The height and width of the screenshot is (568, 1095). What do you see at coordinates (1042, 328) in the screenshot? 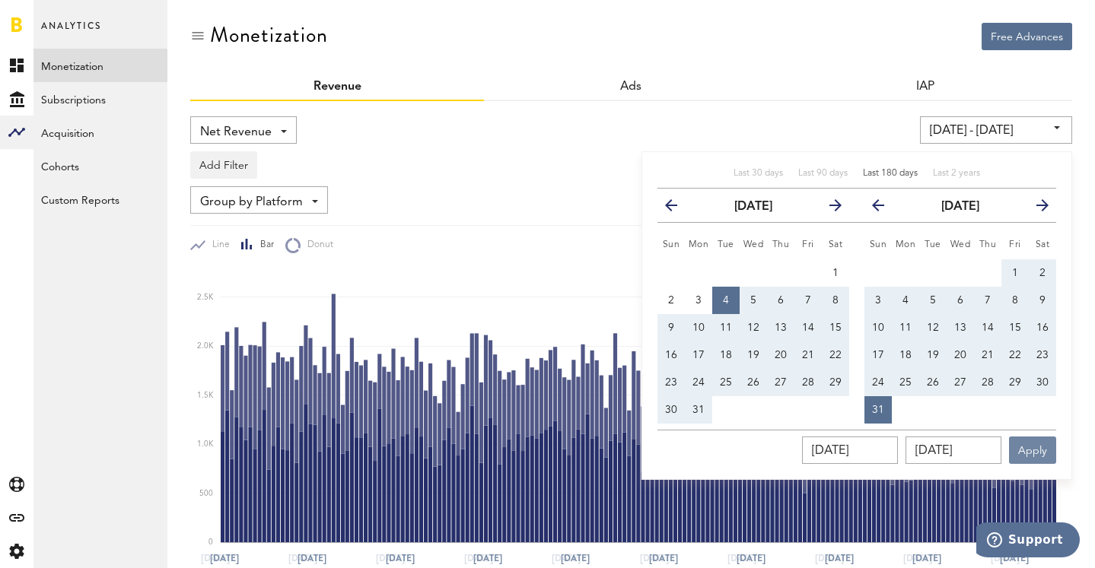
I see `span: 16` at bounding box center [1042, 328].